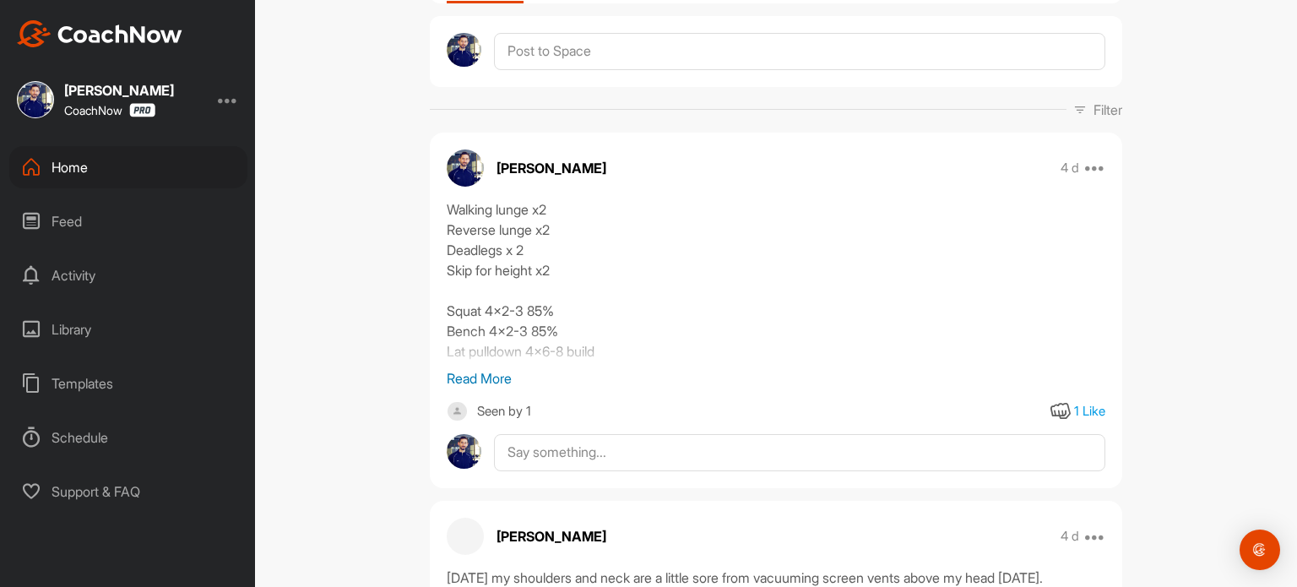 The width and height of the screenshot is (1297, 587). Describe the element at coordinates (1108, 110) in the screenshot. I see `p: Filter` at that location.